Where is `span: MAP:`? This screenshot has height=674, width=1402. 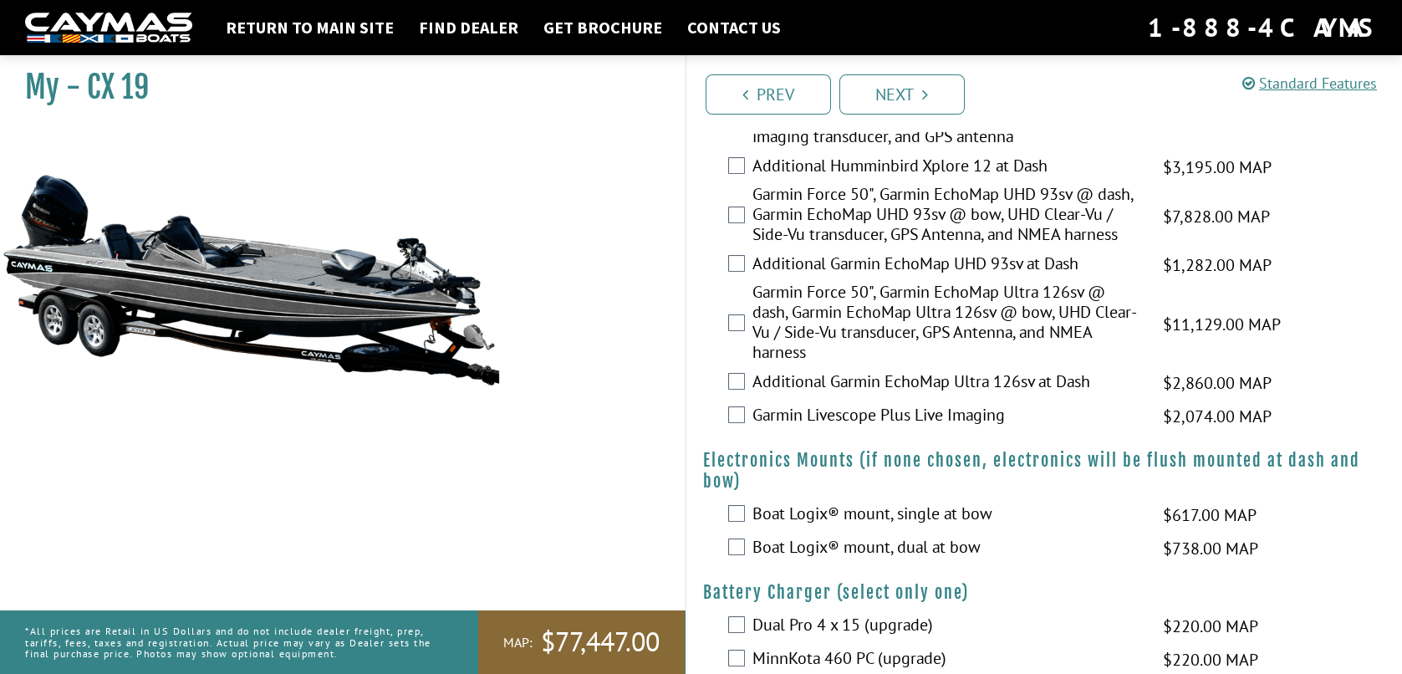
span: MAP: is located at coordinates (517, 642).